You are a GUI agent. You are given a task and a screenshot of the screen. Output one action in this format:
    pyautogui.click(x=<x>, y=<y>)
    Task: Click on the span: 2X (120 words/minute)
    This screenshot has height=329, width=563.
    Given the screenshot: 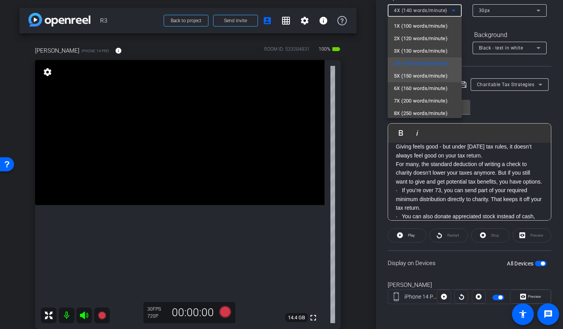 What is the action you would take?
    pyautogui.click(x=421, y=39)
    